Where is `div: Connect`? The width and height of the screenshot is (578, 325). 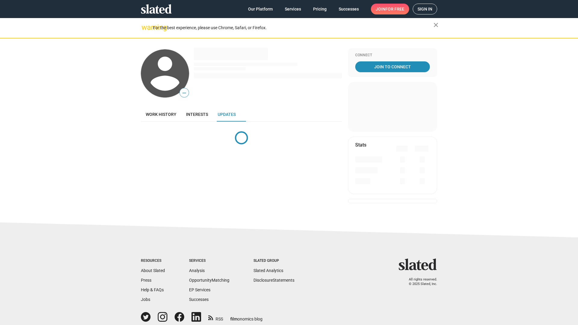
div: Connect is located at coordinates (393, 55).